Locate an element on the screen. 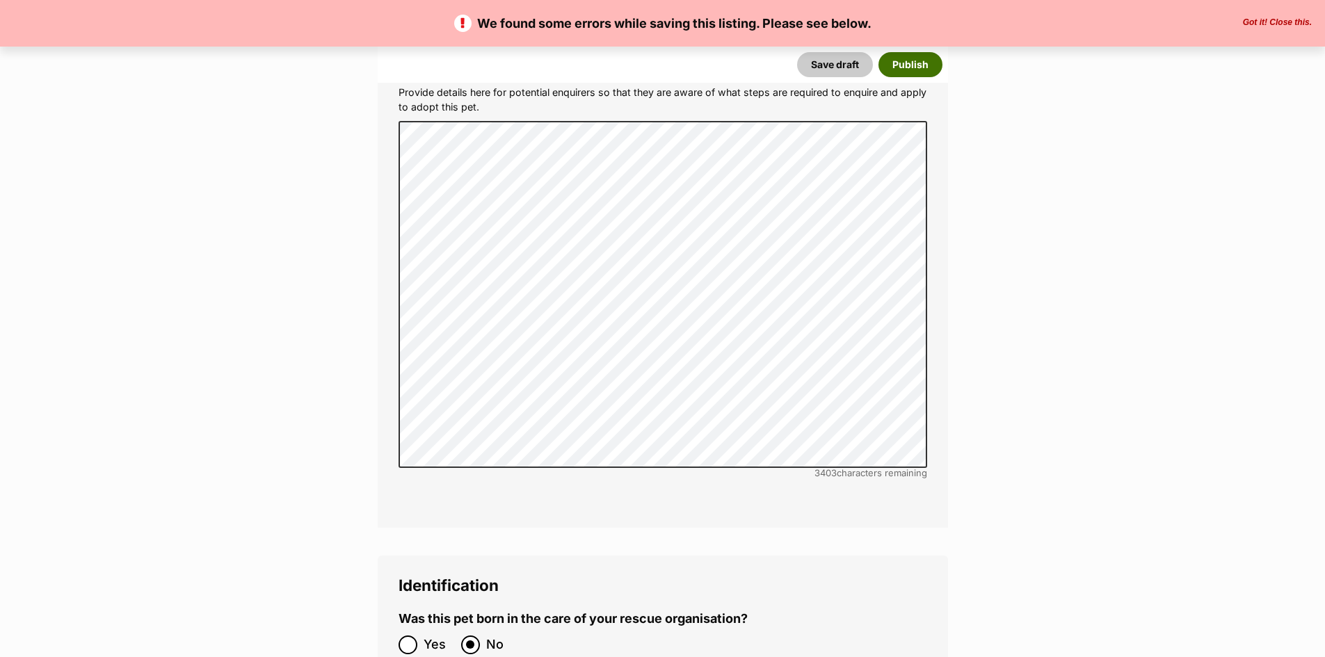 Image resolution: width=1325 pixels, height=657 pixels. label: Was this pet born in the care of your rescue organisation? is located at coordinates (573, 619).